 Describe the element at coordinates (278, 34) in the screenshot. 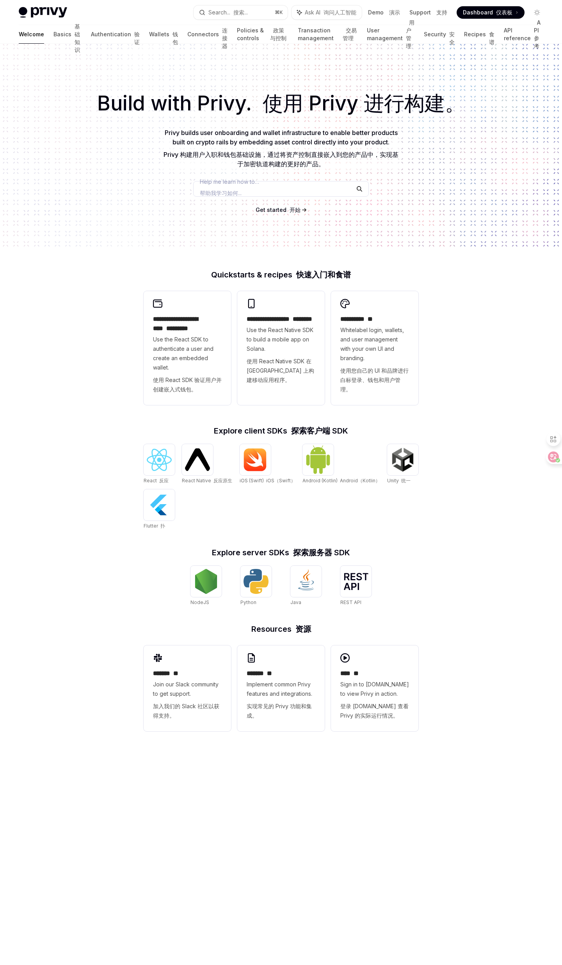

I see `font: 政策与控制` at that location.